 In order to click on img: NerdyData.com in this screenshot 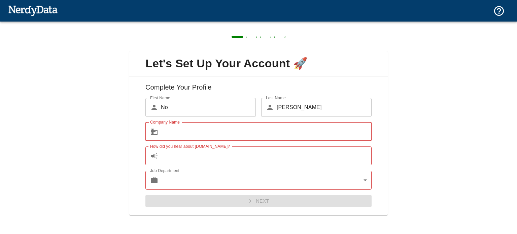, I will do `click(33, 10)`.